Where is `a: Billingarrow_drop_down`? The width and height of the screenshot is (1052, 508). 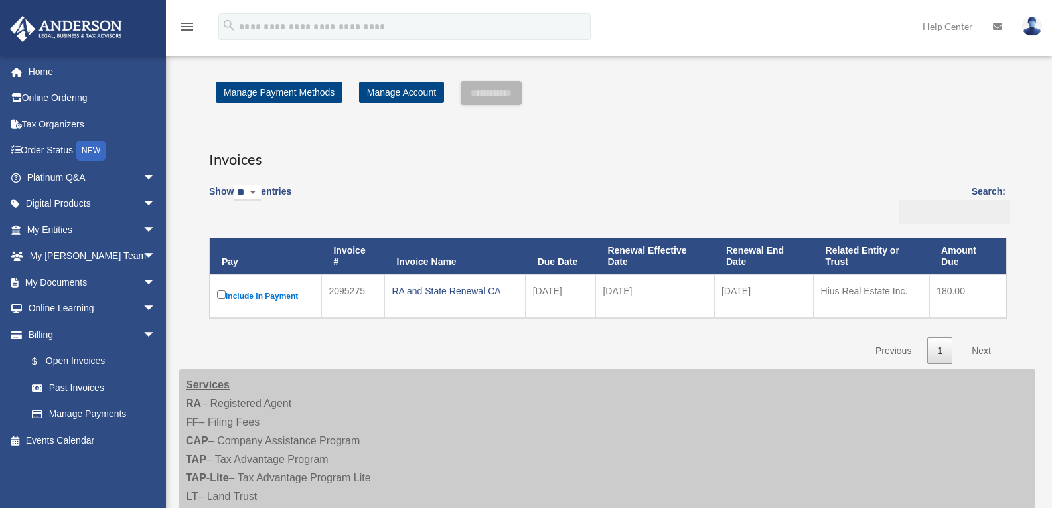 a: Billingarrow_drop_down is located at coordinates (89, 335).